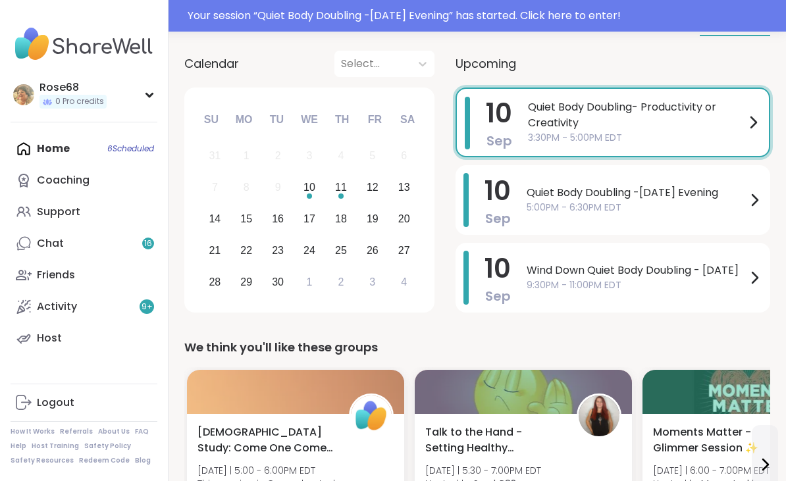 This screenshot has width=786, height=481. Describe the element at coordinates (147, 307) in the screenshot. I see `span: 9 +` at that location.